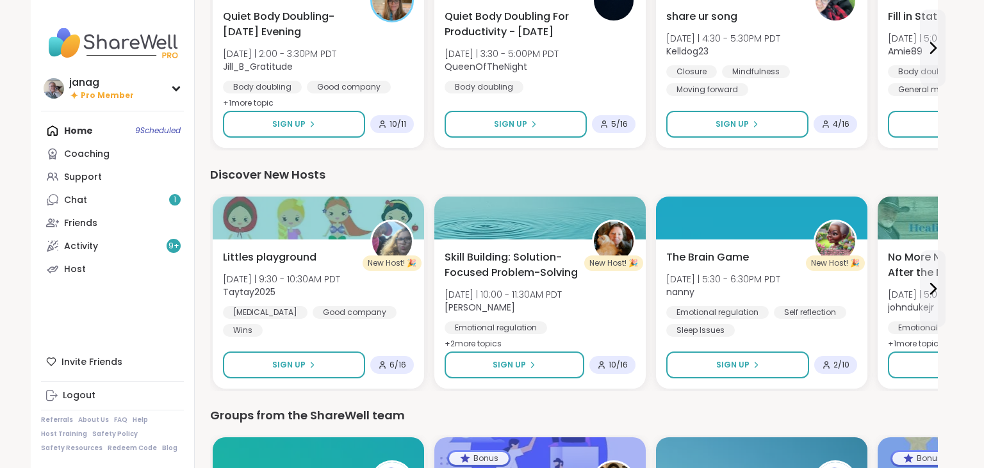 The image size is (984, 468). Describe the element at coordinates (392, 241) in the screenshot. I see `img: Taytay2025` at that location.